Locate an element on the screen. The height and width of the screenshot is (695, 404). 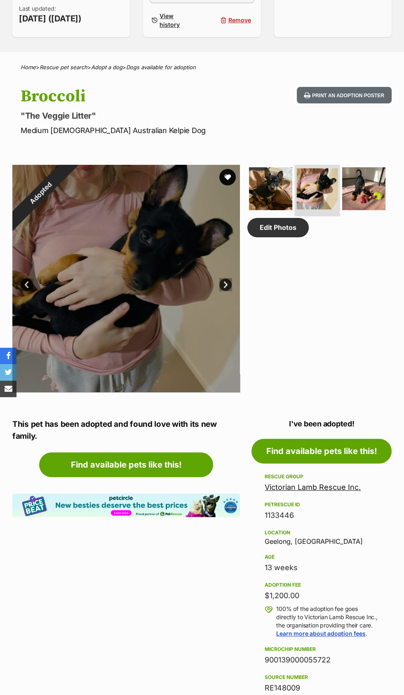
a: Victorian Lamb Rescue Inc. is located at coordinates (312, 487).